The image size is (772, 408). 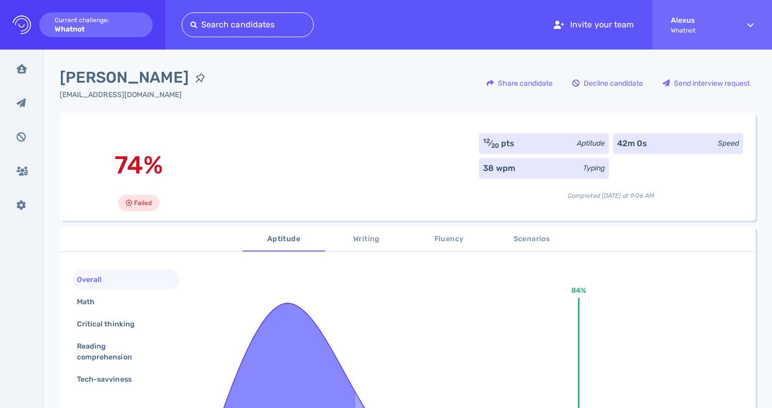 What do you see at coordinates (499, 144) in the screenshot?
I see `div: ⁄ pts` at bounding box center [499, 144].